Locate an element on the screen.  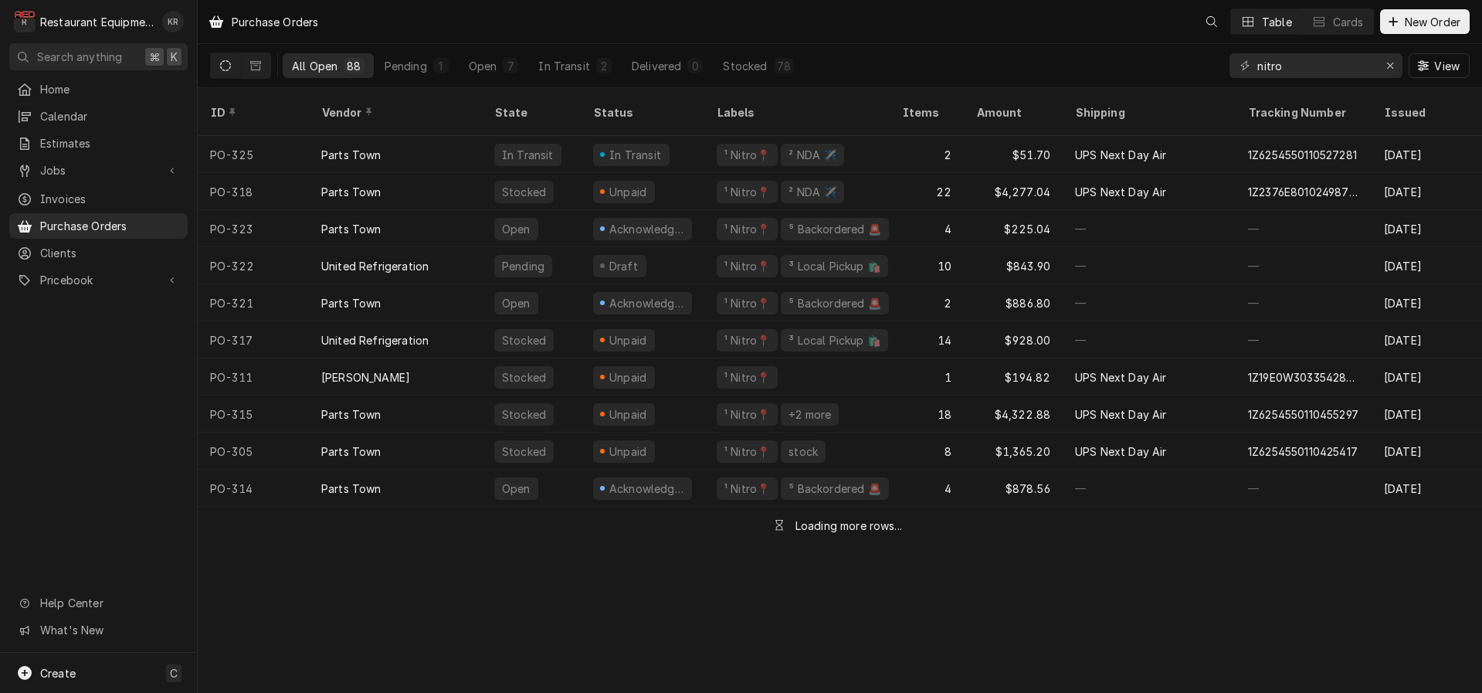
span: Purchase Orders is located at coordinates (110, 226).